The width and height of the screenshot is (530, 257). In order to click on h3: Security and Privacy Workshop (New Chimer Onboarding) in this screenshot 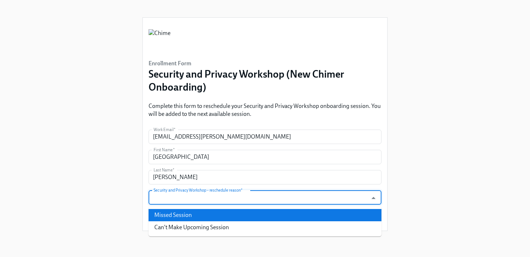, I will do `click(265, 80)`.